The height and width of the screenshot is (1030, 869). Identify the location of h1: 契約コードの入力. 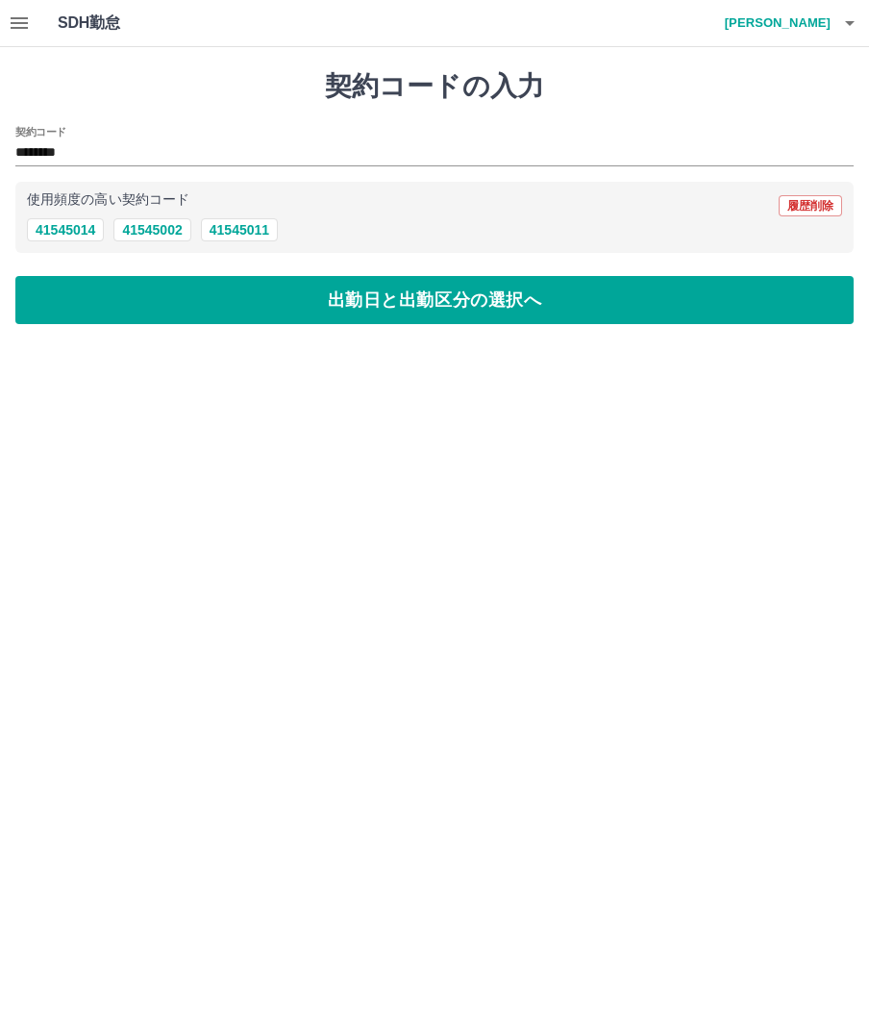
(435, 87).